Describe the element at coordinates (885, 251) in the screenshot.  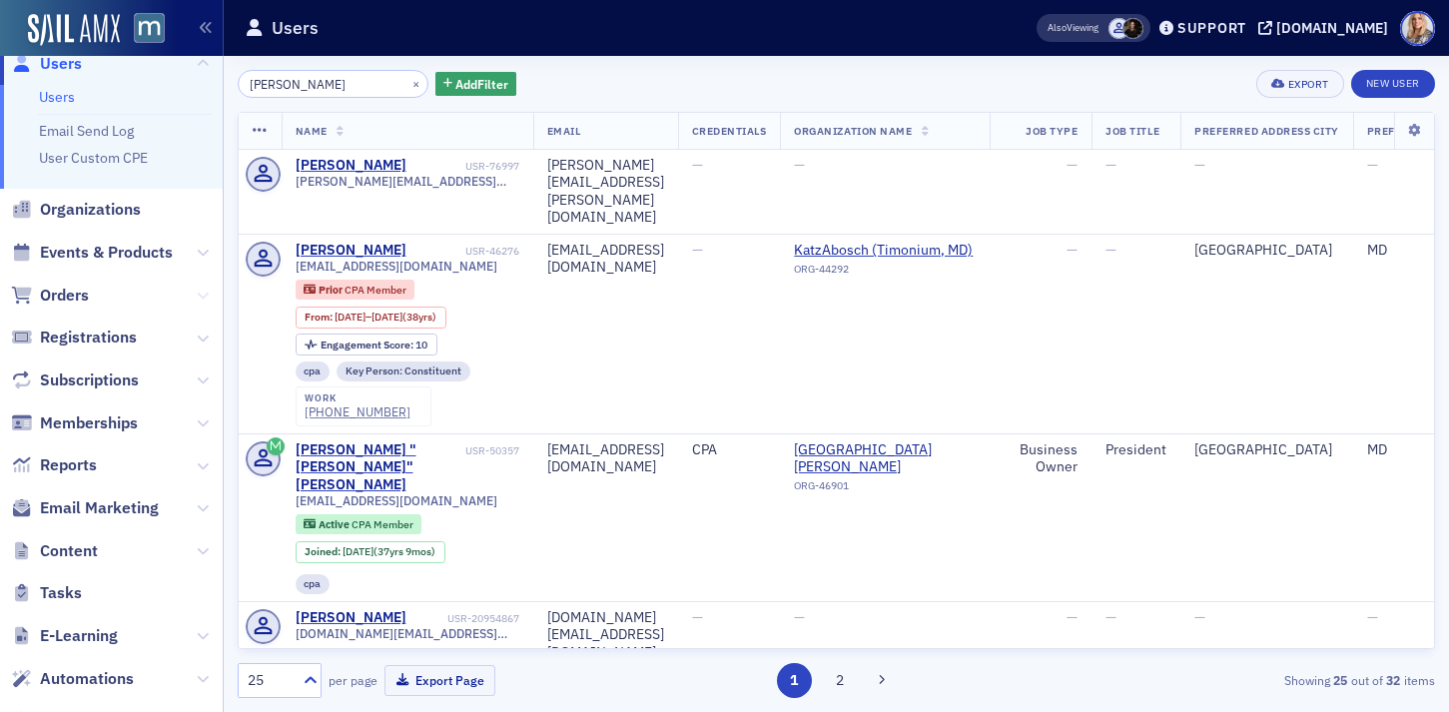
I see `span: KatzAbosch (Timonium, MD)` at that location.